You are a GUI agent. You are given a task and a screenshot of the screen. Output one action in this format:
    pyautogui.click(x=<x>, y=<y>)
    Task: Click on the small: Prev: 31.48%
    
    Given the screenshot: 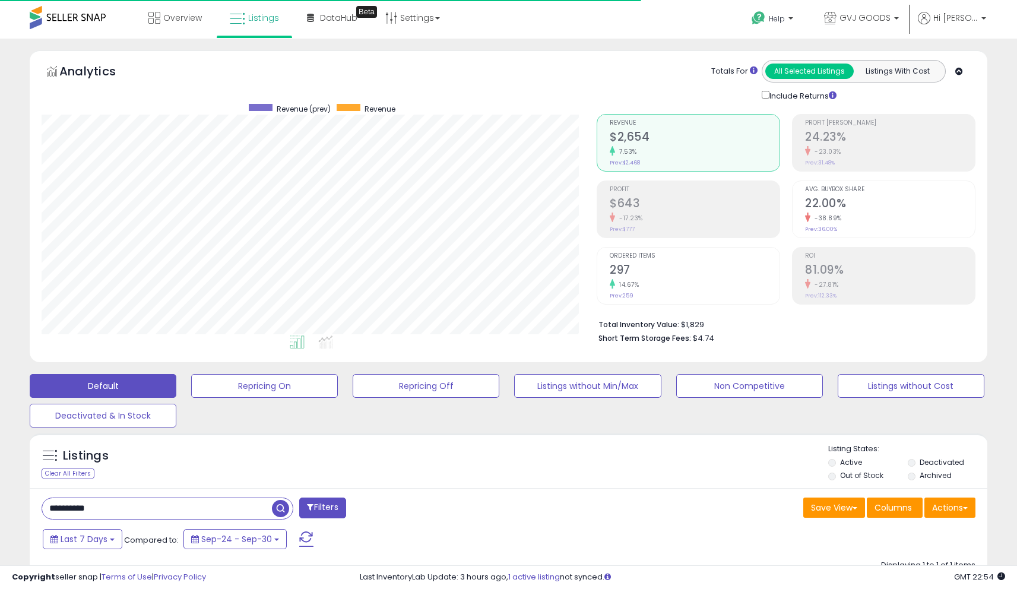 What is the action you would take?
    pyautogui.click(x=820, y=163)
    